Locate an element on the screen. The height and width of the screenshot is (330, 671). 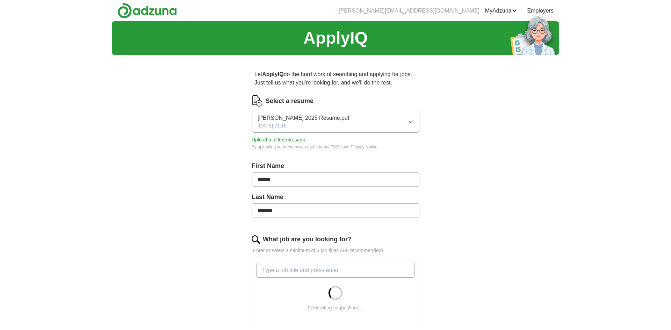
button: Upload a differentresume is located at coordinates (279, 140).